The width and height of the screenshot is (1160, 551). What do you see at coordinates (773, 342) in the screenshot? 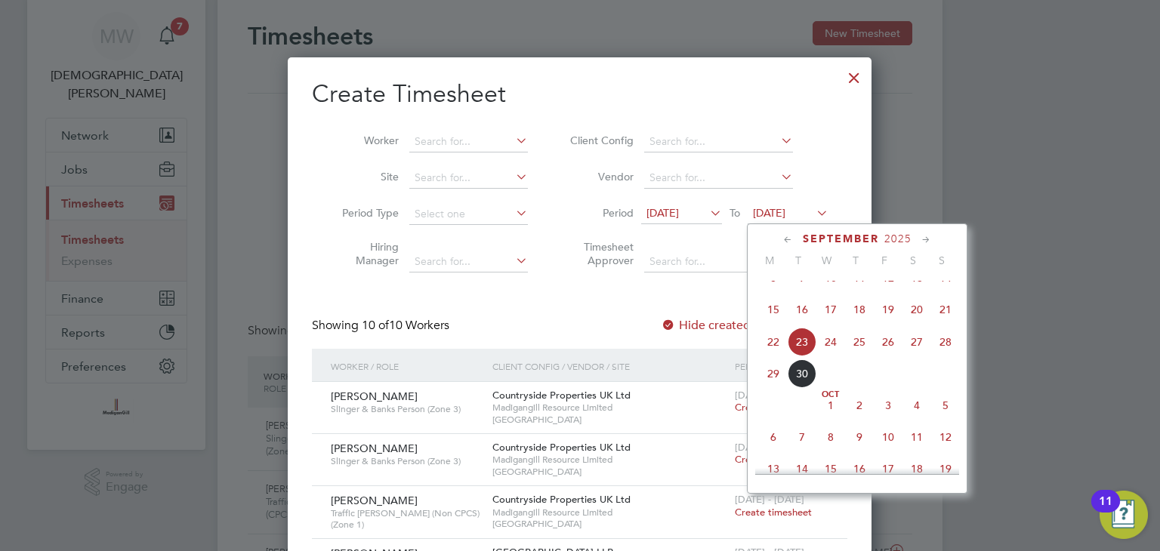
I see `span: 22` at bounding box center [773, 342].